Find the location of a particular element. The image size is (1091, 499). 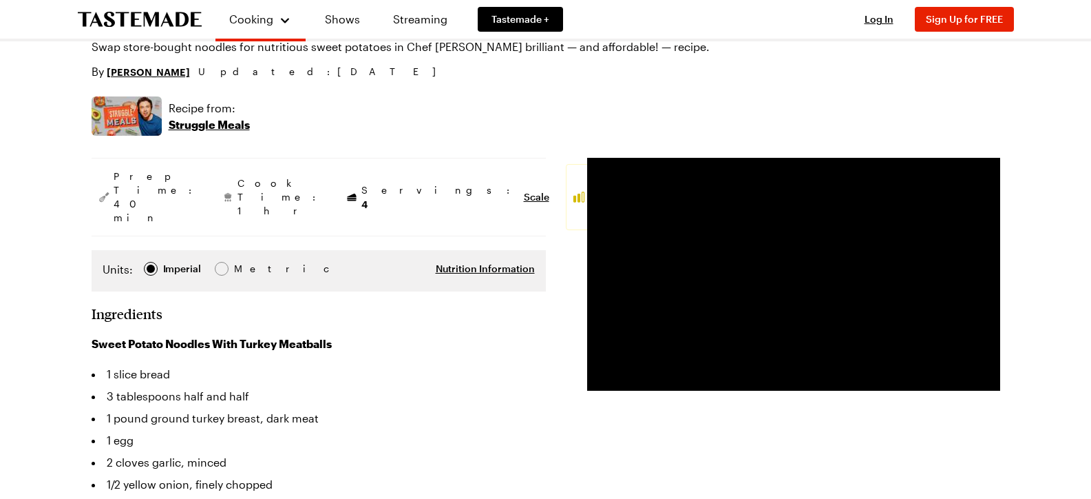

li: 3 tablespoons half and half is located at coordinates (319, 396).